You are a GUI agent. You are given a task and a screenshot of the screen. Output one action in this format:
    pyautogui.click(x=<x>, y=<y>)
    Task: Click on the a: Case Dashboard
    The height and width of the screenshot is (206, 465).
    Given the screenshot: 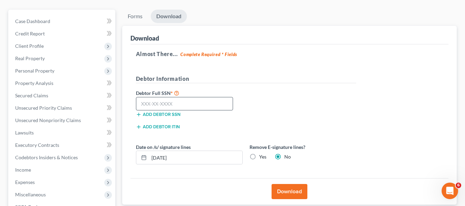 What is the action you would take?
    pyautogui.click(x=62, y=21)
    